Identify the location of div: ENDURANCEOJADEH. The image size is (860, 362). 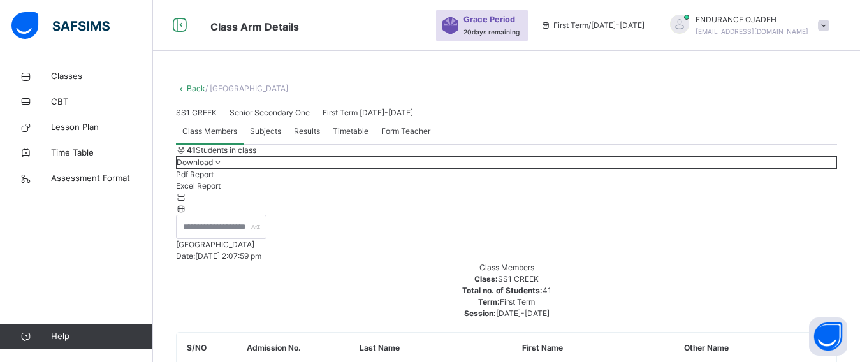
(746, 25).